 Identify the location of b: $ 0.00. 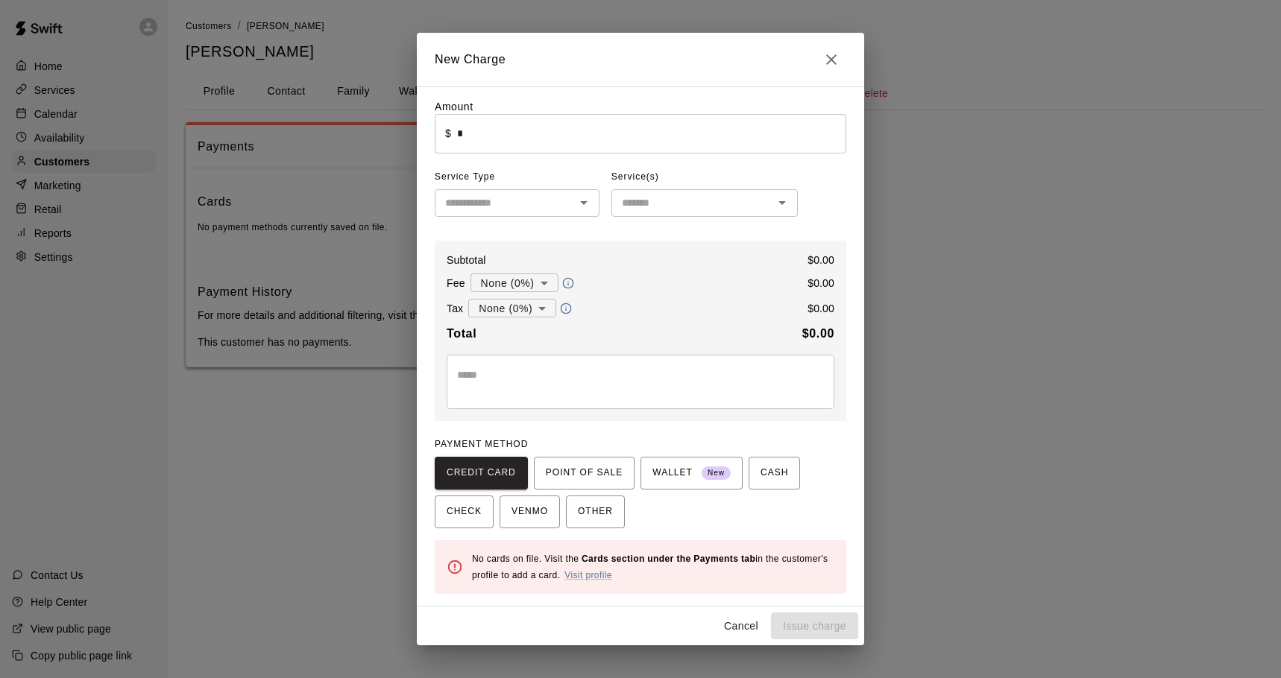
(818, 333).